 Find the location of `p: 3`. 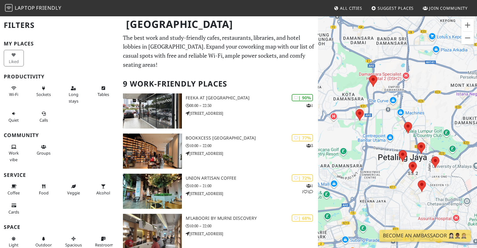

p: 3 is located at coordinates (309, 145).